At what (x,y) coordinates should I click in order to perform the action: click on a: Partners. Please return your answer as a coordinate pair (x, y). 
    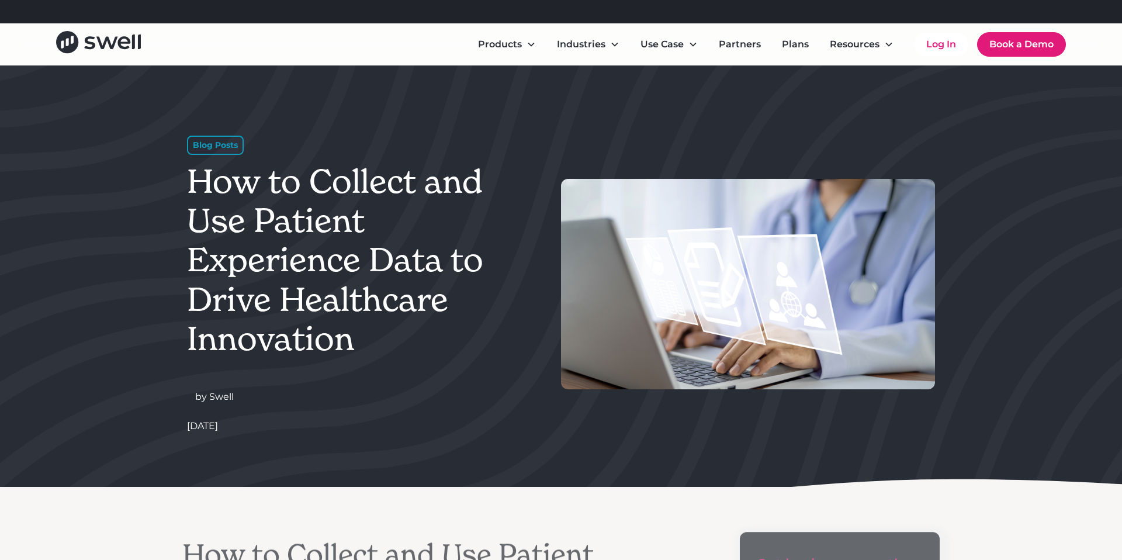
    Looking at the image, I should click on (740, 44).